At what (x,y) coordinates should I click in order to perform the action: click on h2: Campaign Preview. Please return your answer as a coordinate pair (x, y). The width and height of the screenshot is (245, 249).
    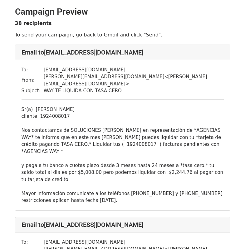
    Looking at the image, I should click on (123, 12).